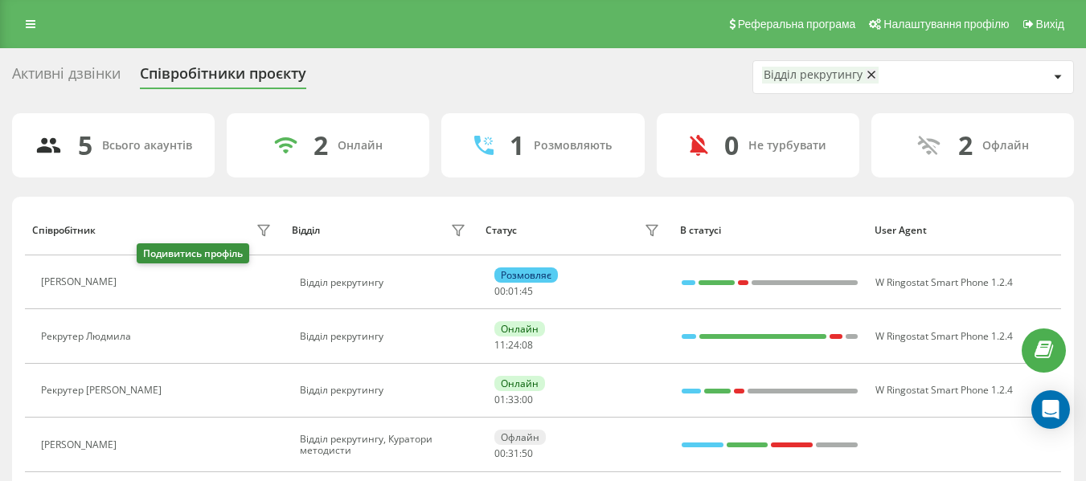  Describe the element at coordinates (88, 337) in the screenshot. I see `div: Рекрутер Людмила` at that location.